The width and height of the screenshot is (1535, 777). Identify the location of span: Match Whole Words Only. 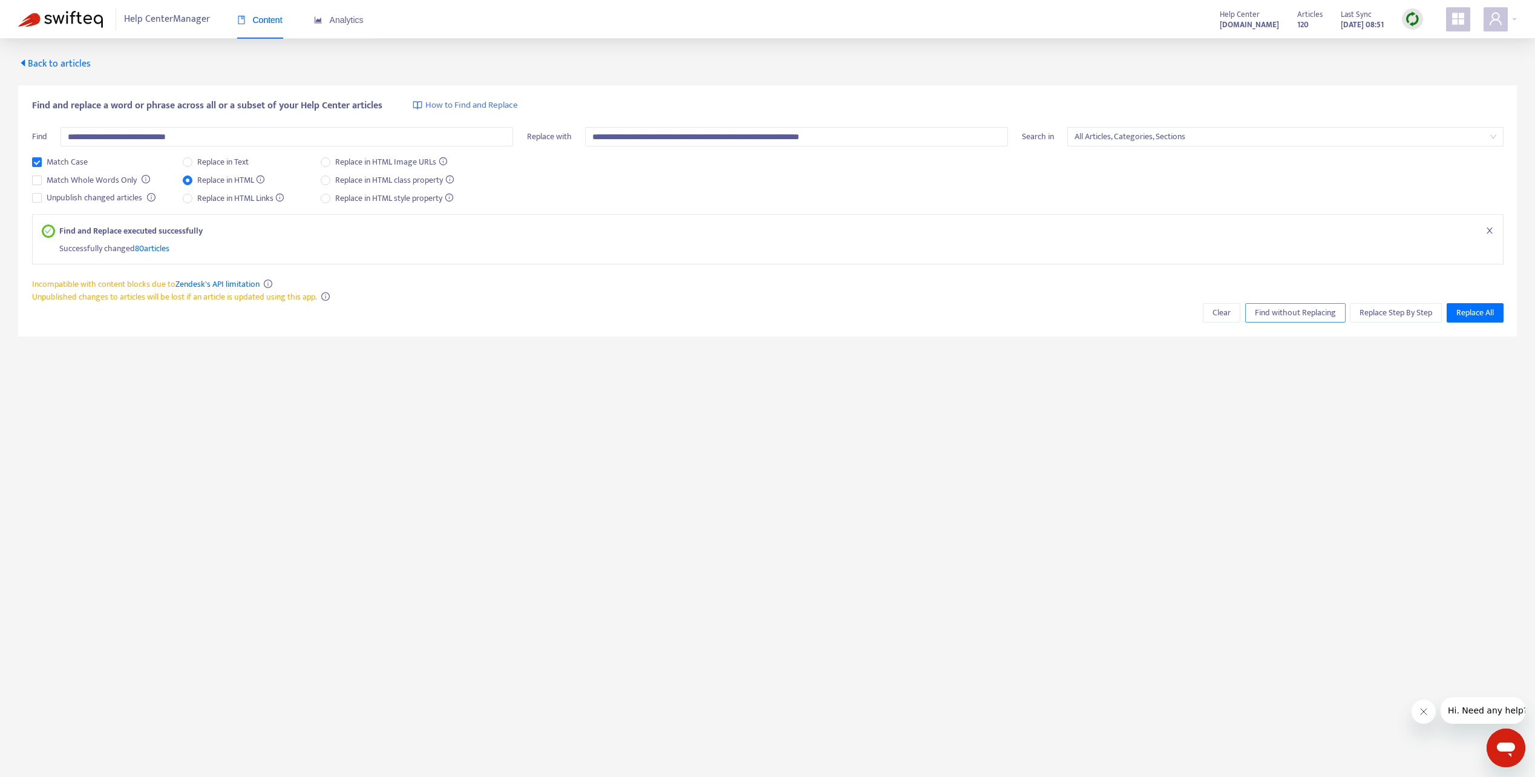
(91, 180).